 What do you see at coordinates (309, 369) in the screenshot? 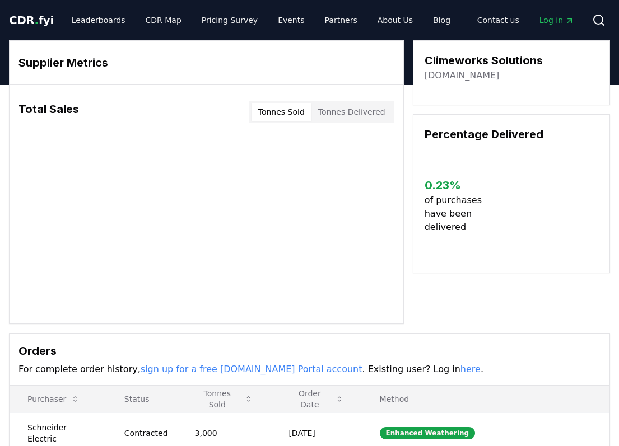
I see `p: For complete order history, . Existing user? Log in .` at bounding box center [309, 369].